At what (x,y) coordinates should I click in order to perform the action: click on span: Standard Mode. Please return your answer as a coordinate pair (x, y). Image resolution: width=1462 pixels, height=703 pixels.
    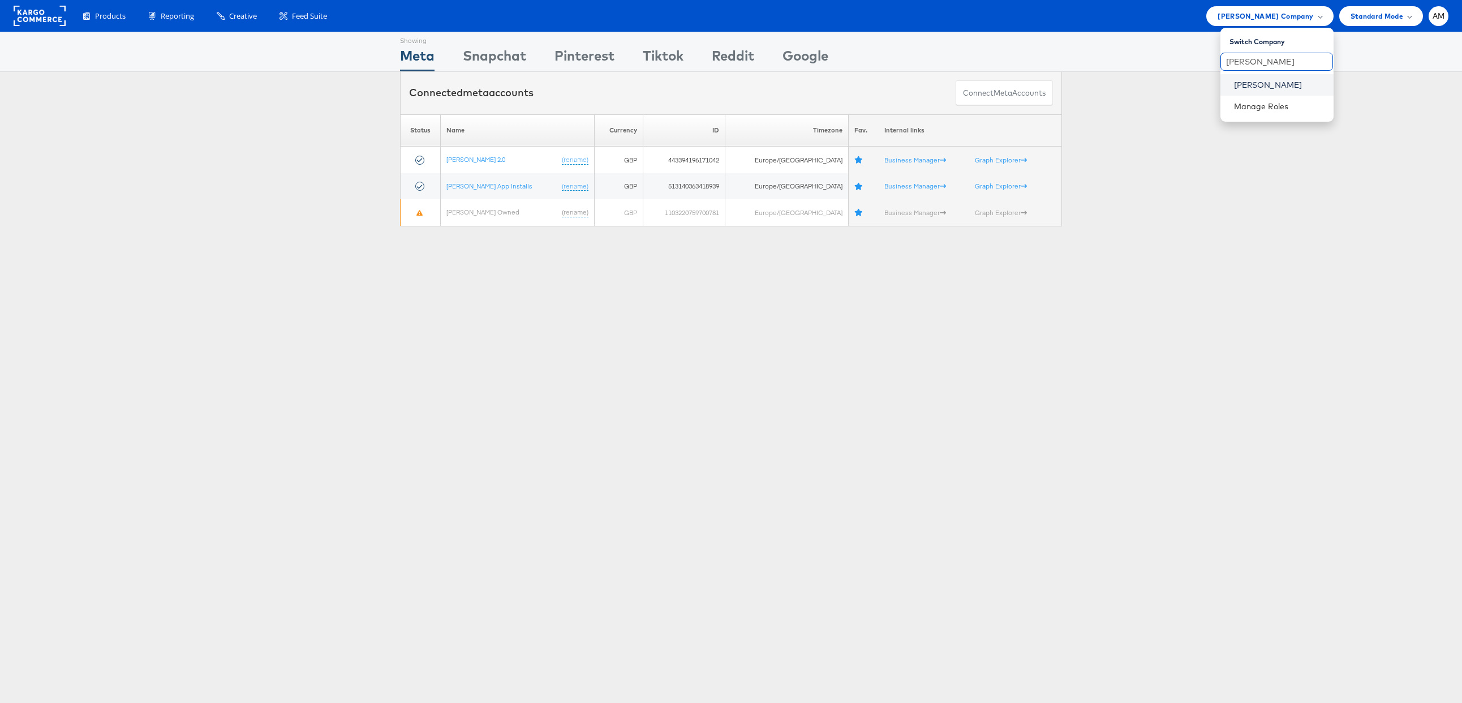
    Looking at the image, I should click on (1377, 16).